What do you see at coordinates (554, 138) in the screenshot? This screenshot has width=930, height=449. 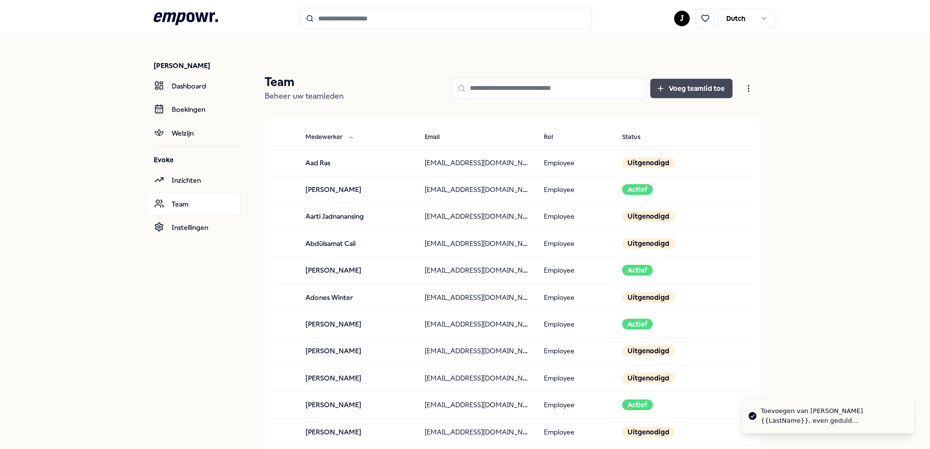 I see `button: Rol` at bounding box center [554, 138].